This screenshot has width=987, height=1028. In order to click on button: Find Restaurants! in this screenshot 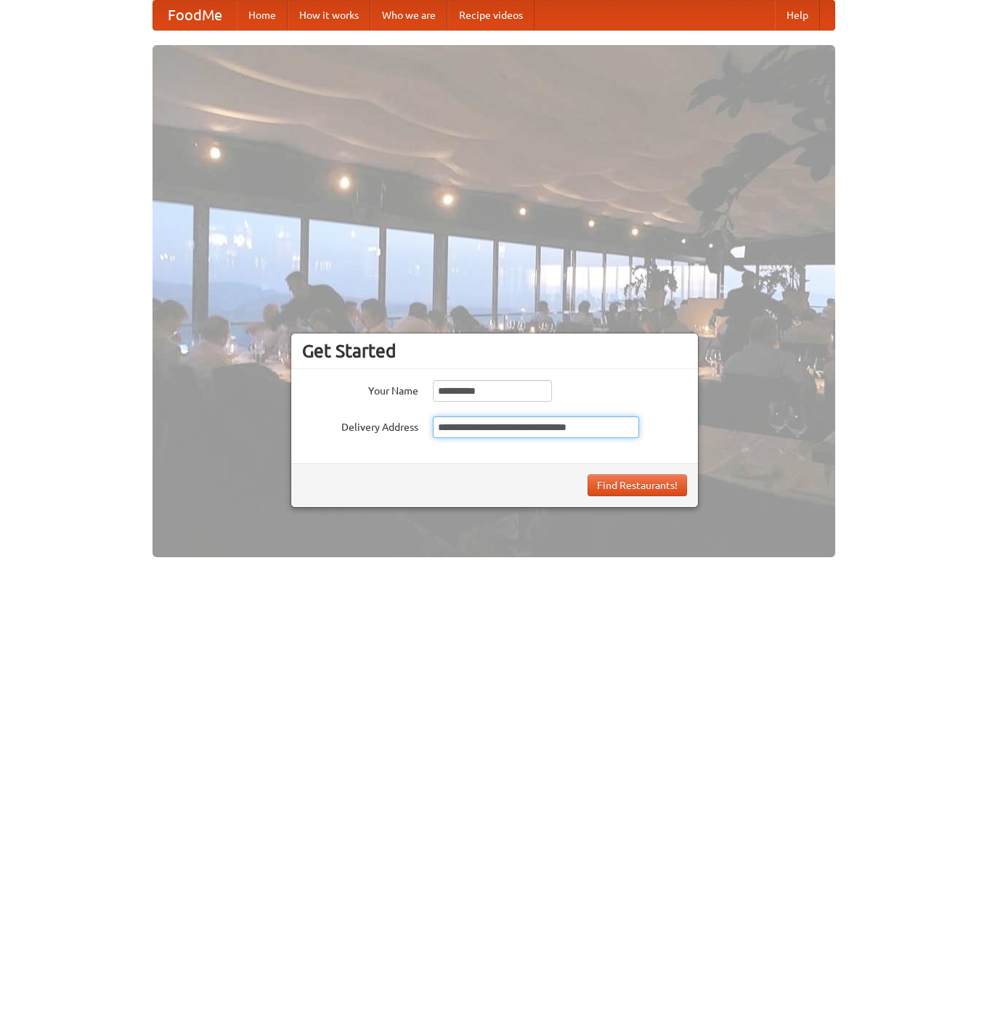, I will do `click(637, 485)`.